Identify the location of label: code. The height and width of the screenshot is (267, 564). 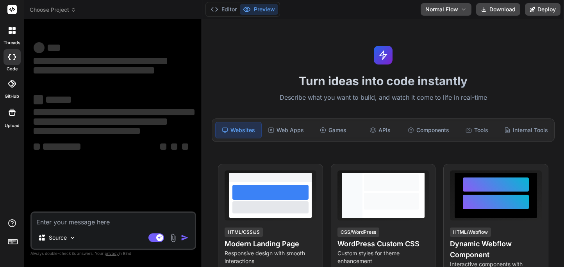
(12, 69).